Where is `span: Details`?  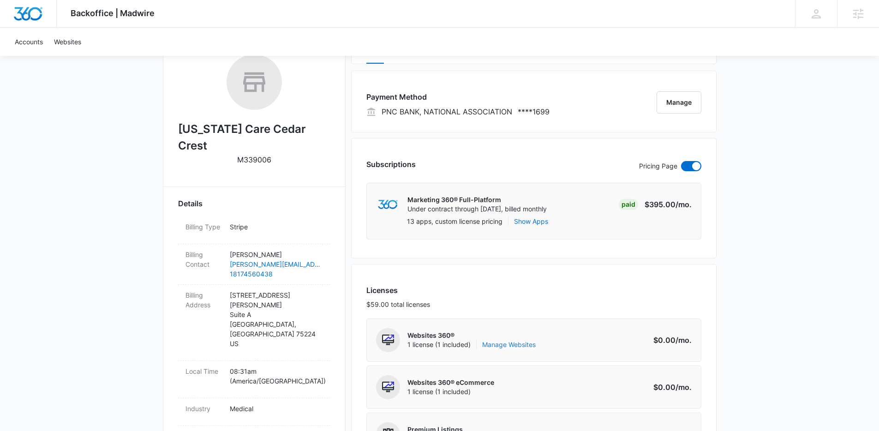
span: Details is located at coordinates (190, 204).